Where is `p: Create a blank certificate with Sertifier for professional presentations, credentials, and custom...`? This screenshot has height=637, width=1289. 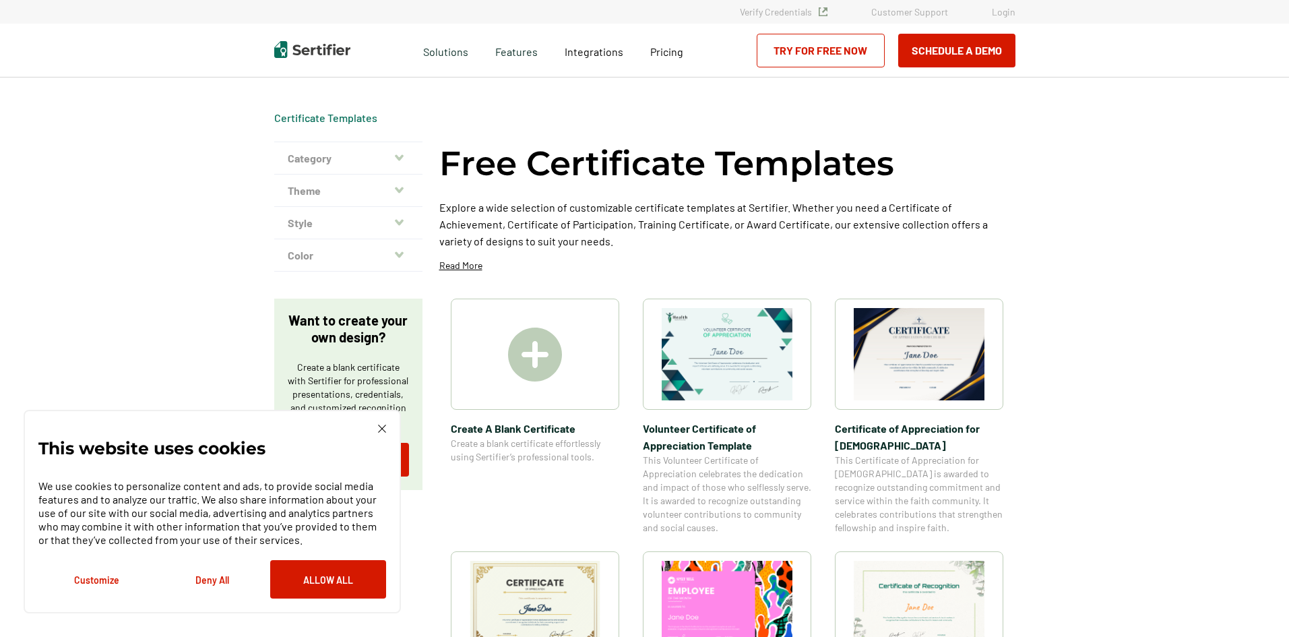 p: Create a blank certificate with Sertifier for professional presentations, credentials, and custom... is located at coordinates (348, 394).